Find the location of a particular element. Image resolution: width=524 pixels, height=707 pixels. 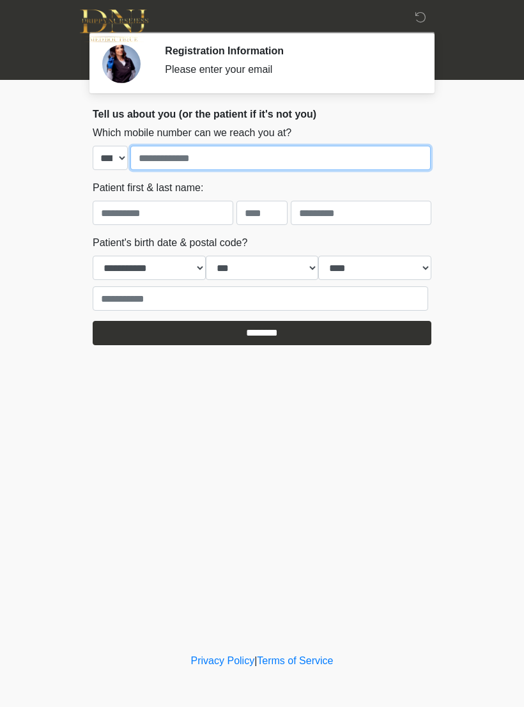

div: Please enter your email is located at coordinates (288, 70).